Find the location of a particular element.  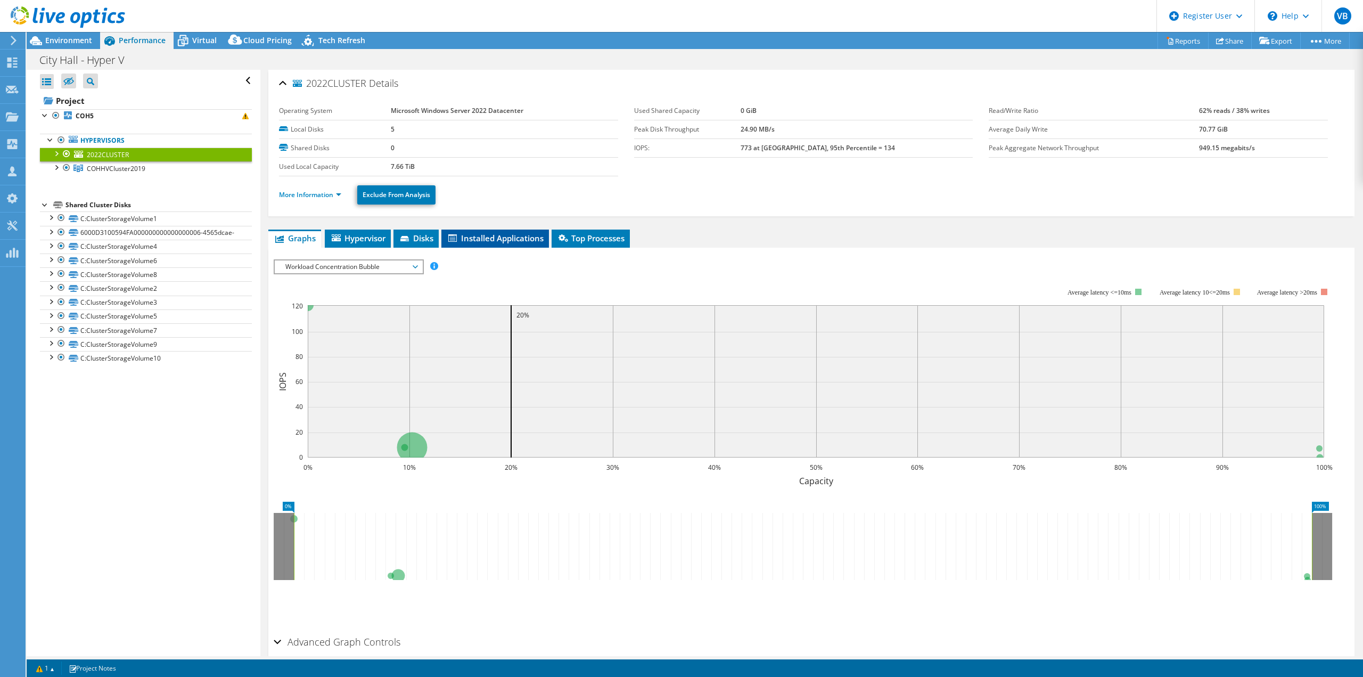

text: Capacity is located at coordinates (816, 481).